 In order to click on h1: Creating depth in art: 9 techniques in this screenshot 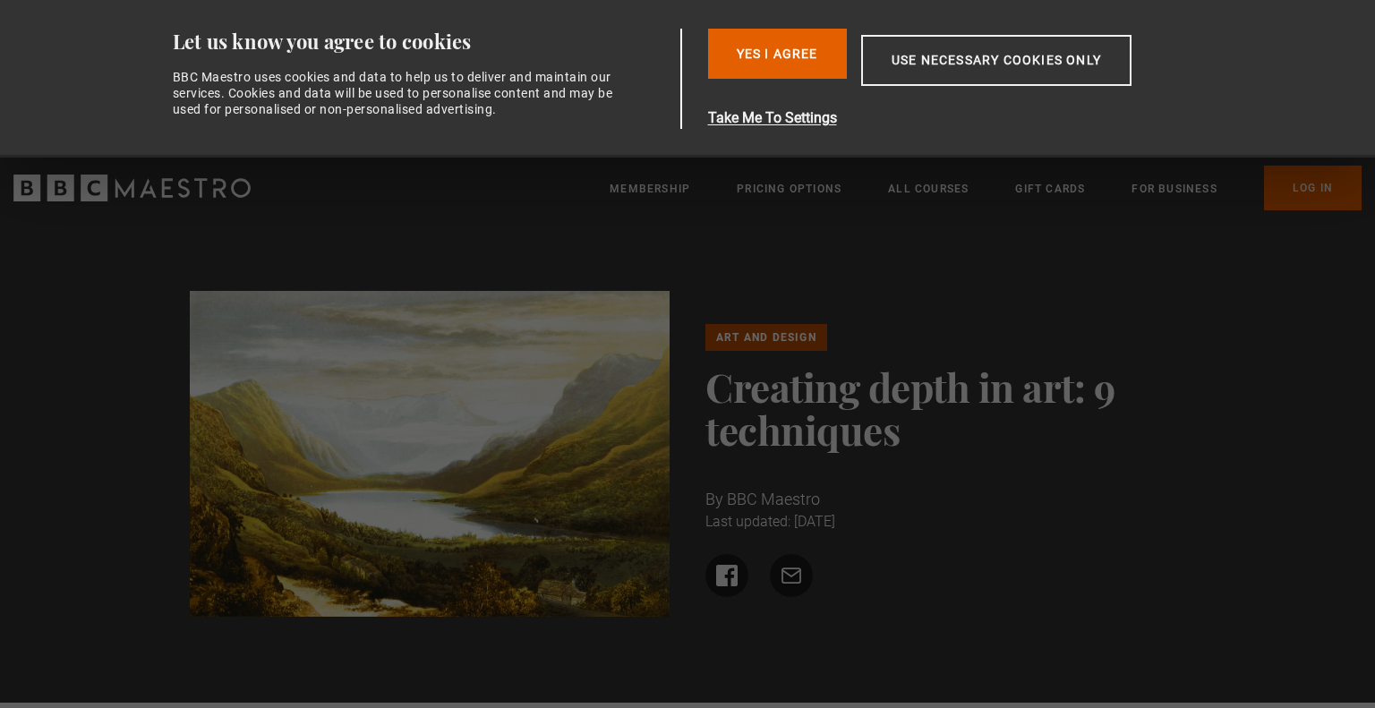, I will do `click(945, 408)`.